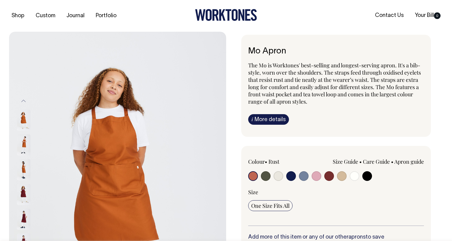  Describe the element at coordinates (45, 16) in the screenshot. I see `a: Custom` at that location.